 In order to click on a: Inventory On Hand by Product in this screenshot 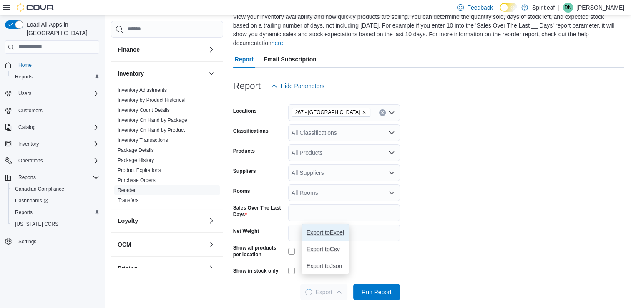, I will do `click(151, 130)`.